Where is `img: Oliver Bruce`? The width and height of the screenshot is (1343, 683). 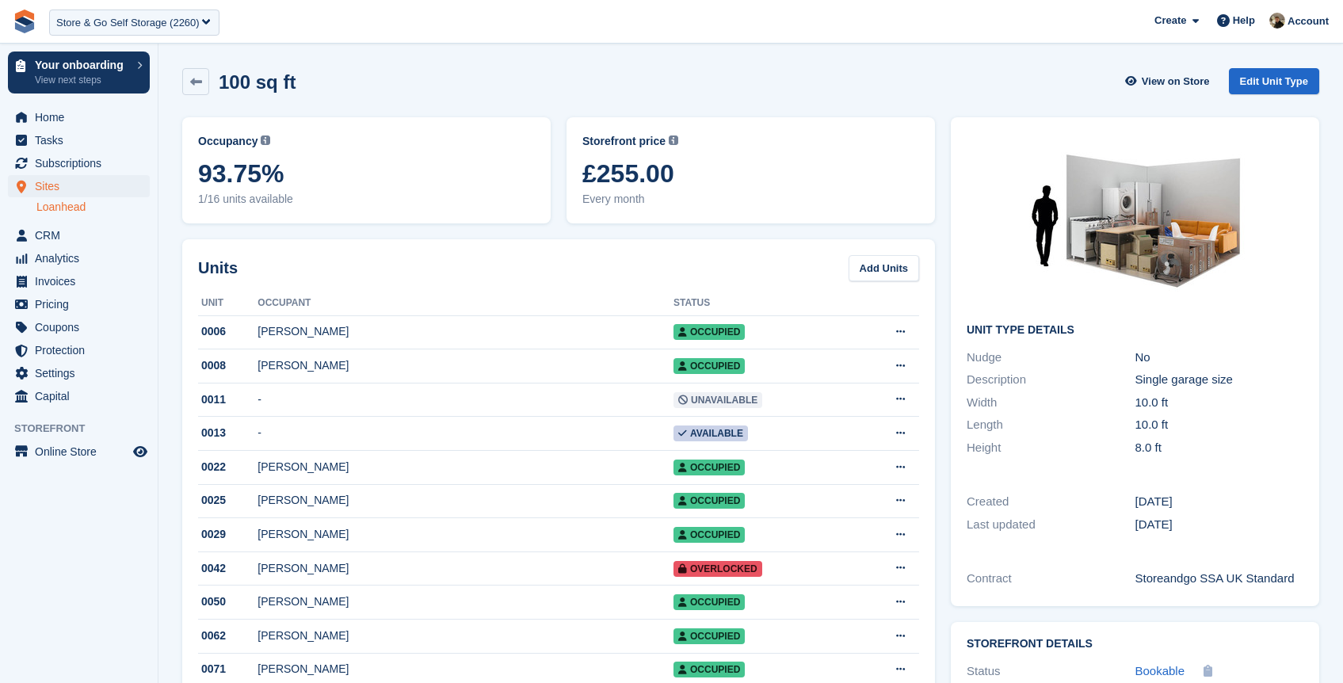
img: Oliver Bruce is located at coordinates (1278, 21).